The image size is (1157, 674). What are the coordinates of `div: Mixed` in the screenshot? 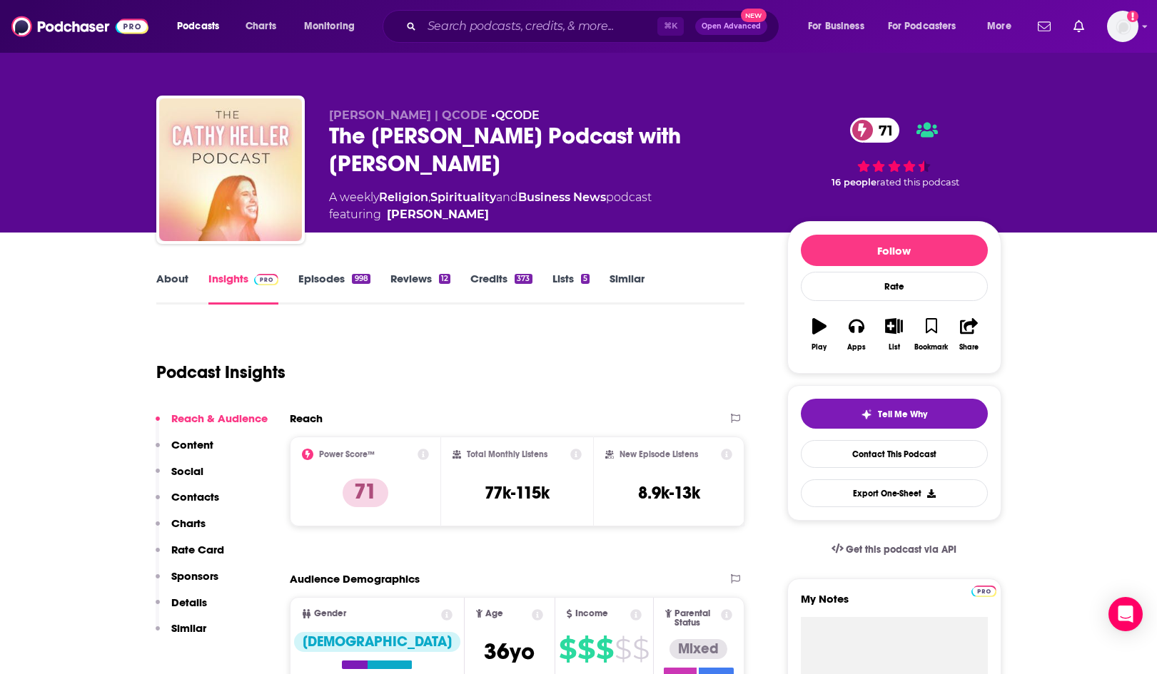 It's located at (698, 649).